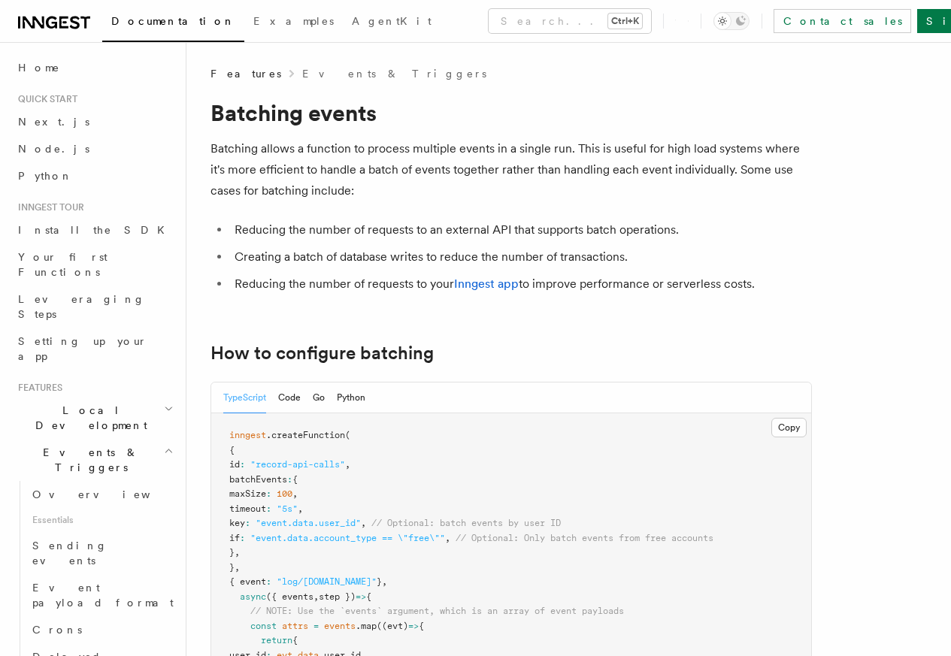 This screenshot has width=951, height=656. Describe the element at coordinates (94, 149) in the screenshot. I see `a: Node.js` at that location.